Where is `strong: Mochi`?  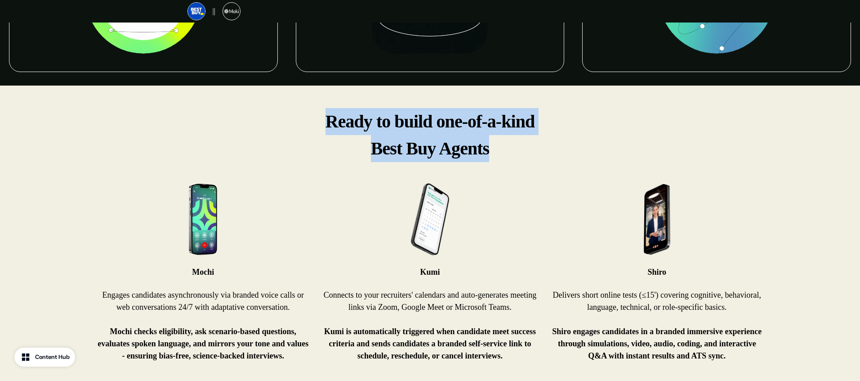 strong: Mochi is located at coordinates (203, 272).